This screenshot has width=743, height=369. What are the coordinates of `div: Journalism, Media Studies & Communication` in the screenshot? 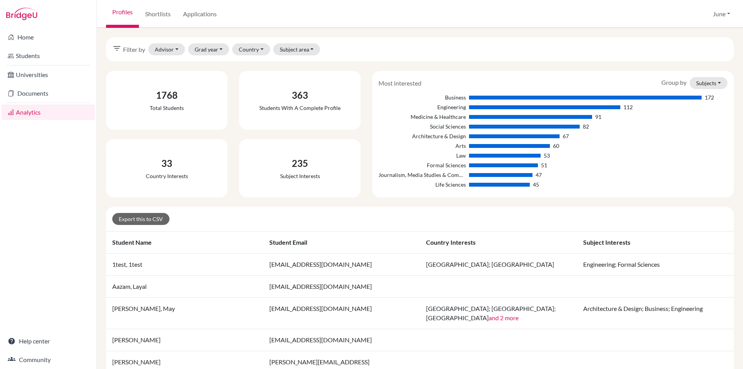 It's located at (422, 174).